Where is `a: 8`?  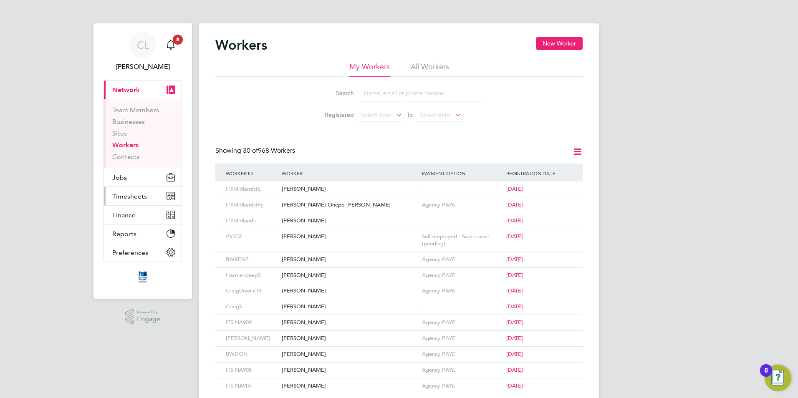
a: 8 is located at coordinates (171, 45).